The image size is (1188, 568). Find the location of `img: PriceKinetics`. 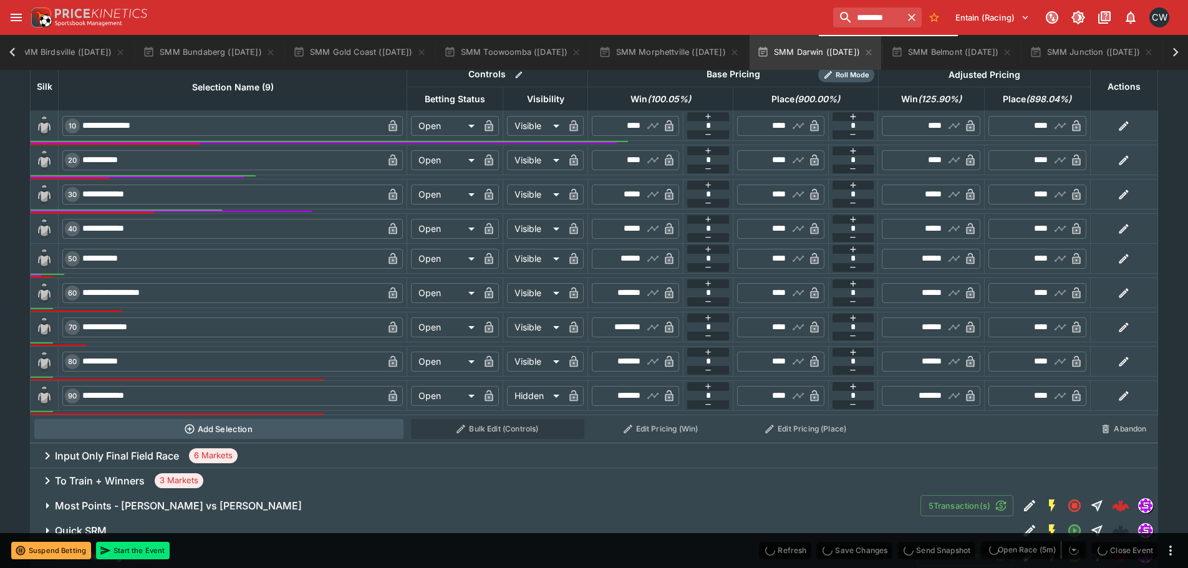

img: PriceKinetics is located at coordinates (101, 13).